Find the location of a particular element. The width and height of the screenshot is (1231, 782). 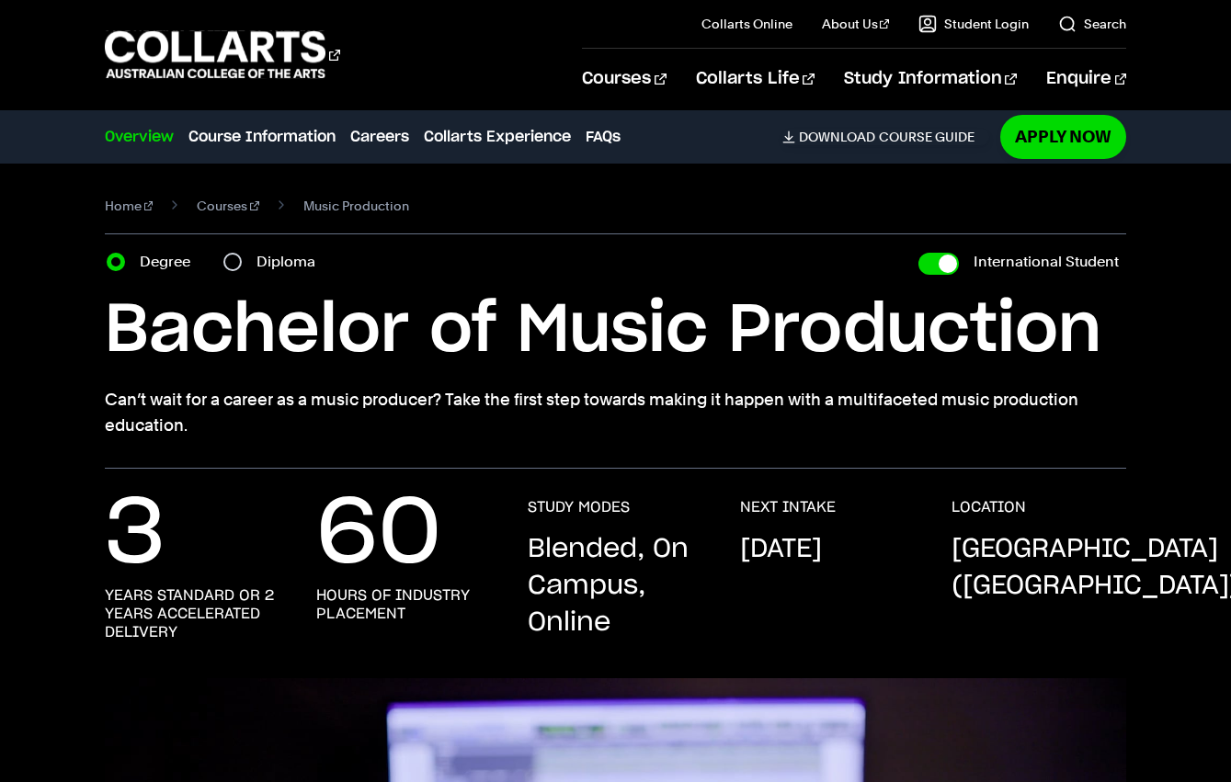

p: Can’t wait for a career as a music producer? Take the first step towards making it happen with a ... is located at coordinates (615, 413).